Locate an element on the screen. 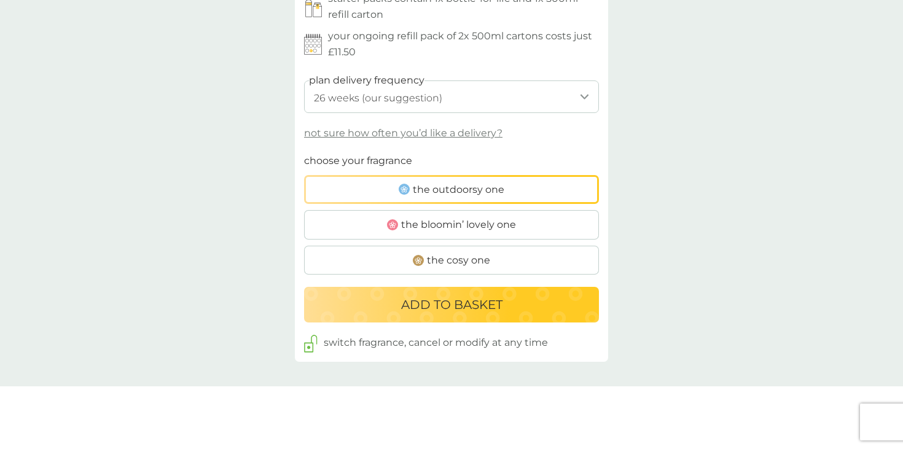 This screenshot has width=903, height=449. span: the cosy one is located at coordinates (458, 260).